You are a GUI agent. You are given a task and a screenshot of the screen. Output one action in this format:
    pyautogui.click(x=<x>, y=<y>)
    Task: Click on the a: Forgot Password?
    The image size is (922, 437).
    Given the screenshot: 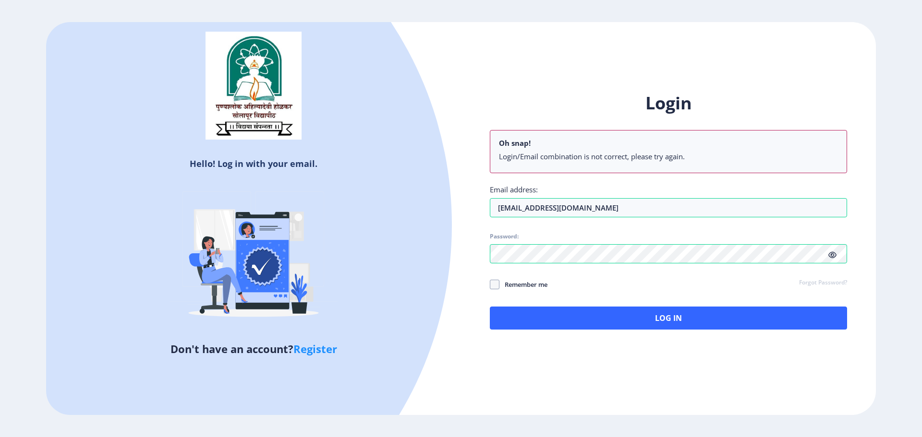 What is the action you would take?
    pyautogui.click(x=823, y=283)
    